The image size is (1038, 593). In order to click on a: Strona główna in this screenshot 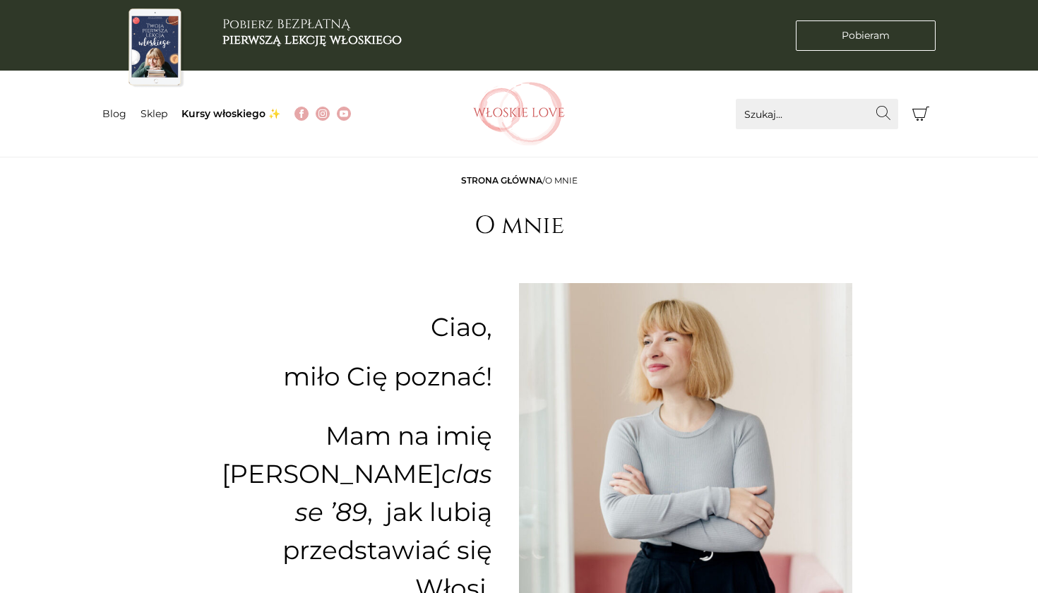, I will do `click(501, 180)`.